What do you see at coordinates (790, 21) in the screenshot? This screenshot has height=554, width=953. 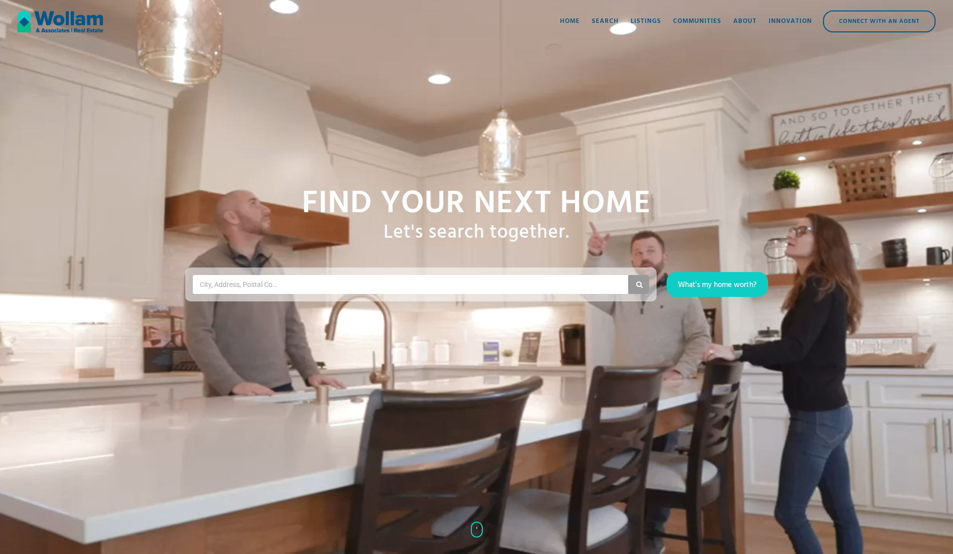 I see `div: Innovation` at bounding box center [790, 21].